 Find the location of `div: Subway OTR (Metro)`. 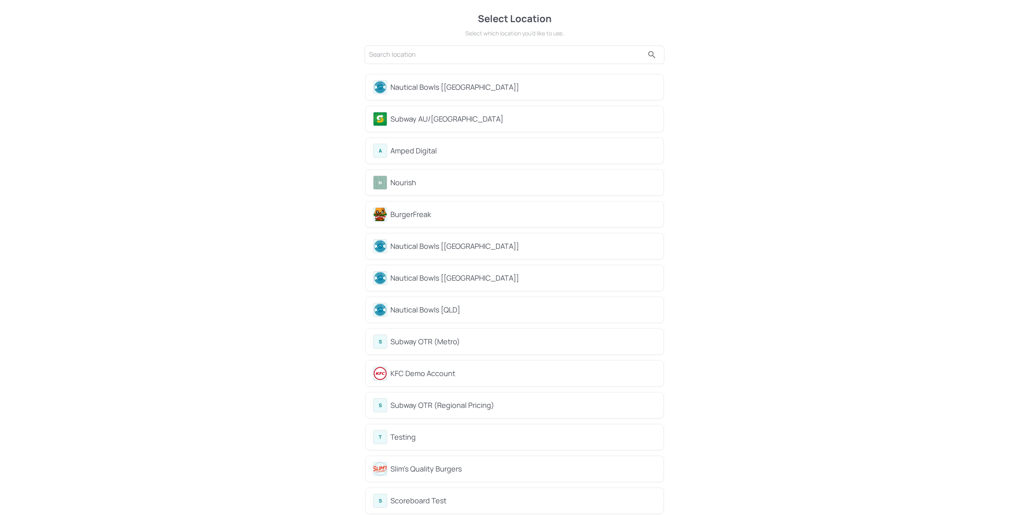

div: Subway OTR (Metro) is located at coordinates (523, 342).